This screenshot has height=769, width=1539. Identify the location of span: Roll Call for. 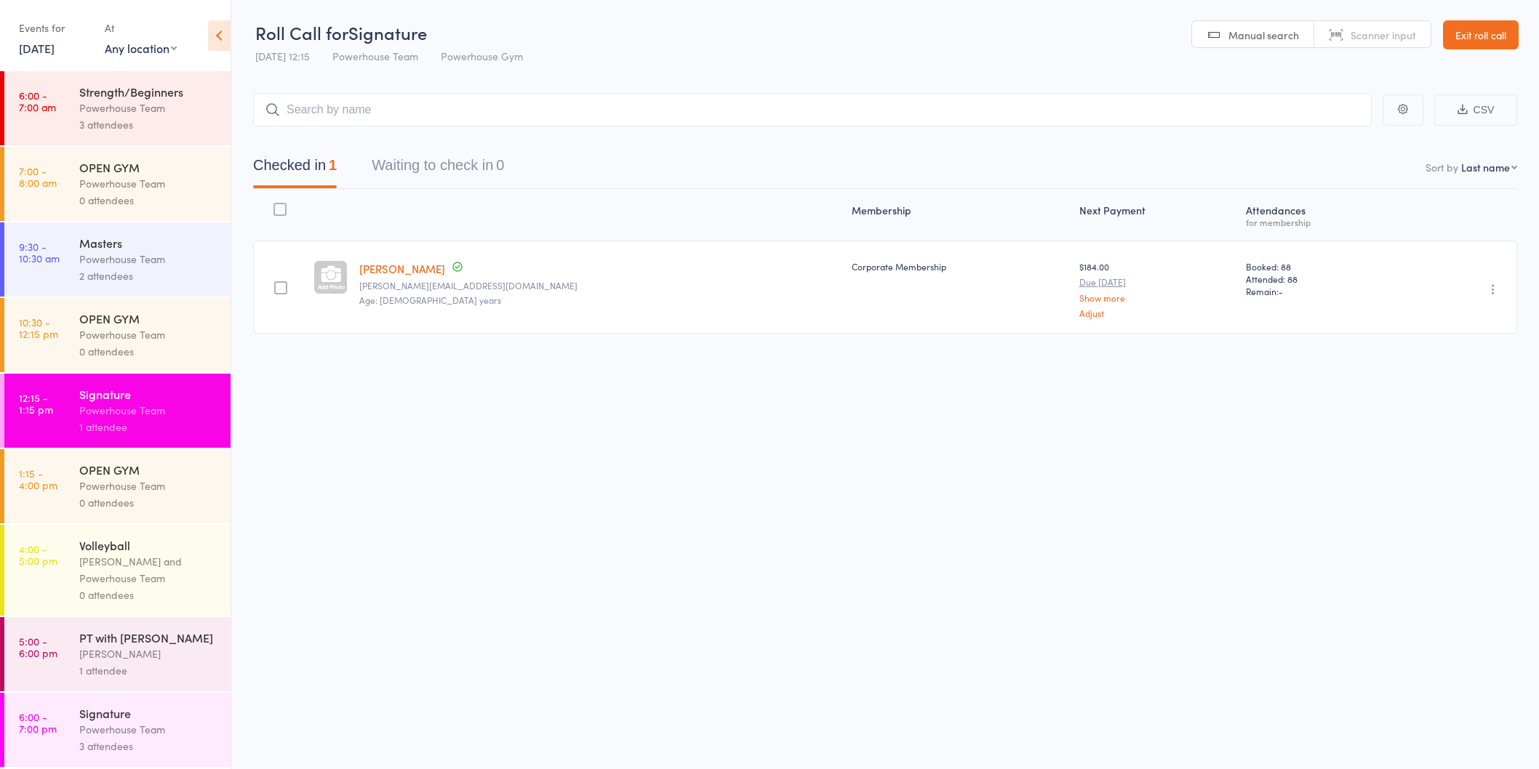
(302, 32).